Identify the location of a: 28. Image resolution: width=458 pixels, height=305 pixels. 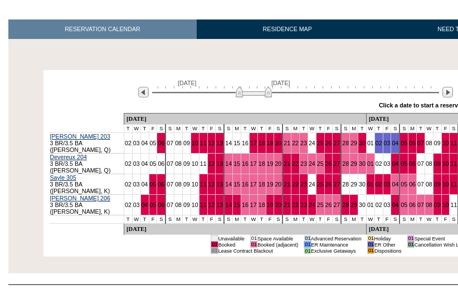
(346, 143).